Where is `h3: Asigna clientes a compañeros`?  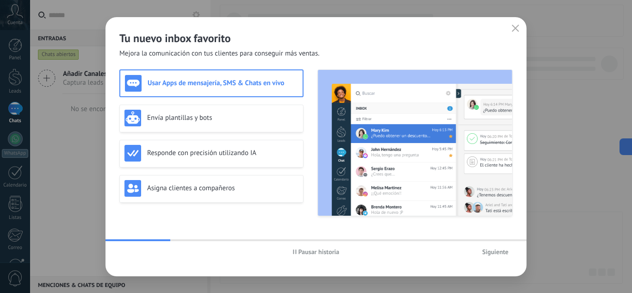 h3: Asigna clientes a compañeros is located at coordinates (223, 188).